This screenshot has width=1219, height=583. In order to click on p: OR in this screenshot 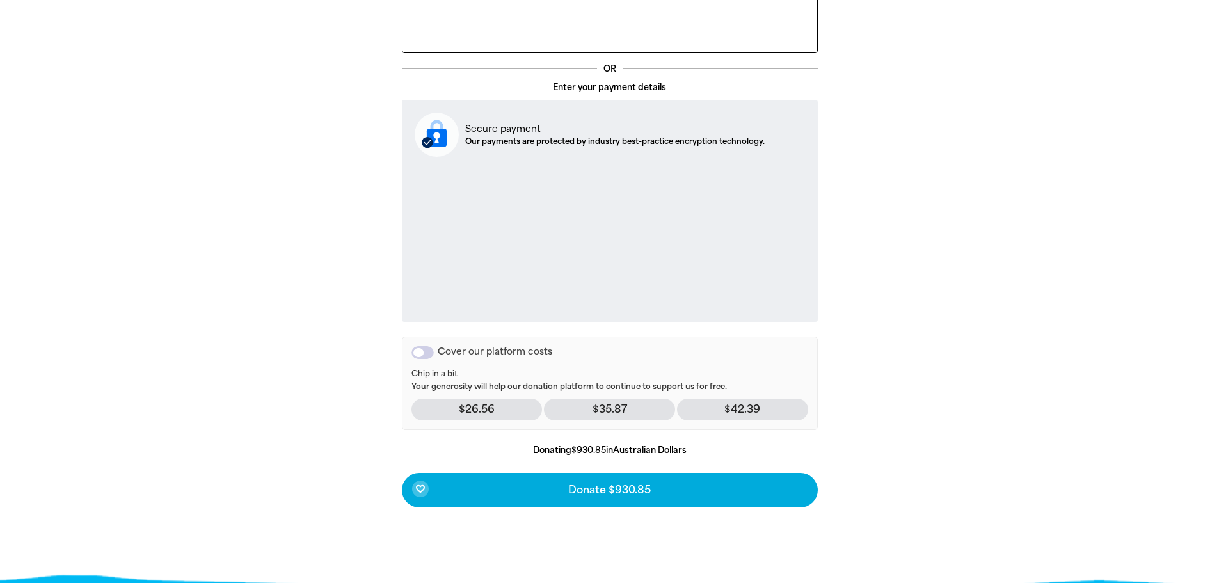, I will do `click(610, 69)`.